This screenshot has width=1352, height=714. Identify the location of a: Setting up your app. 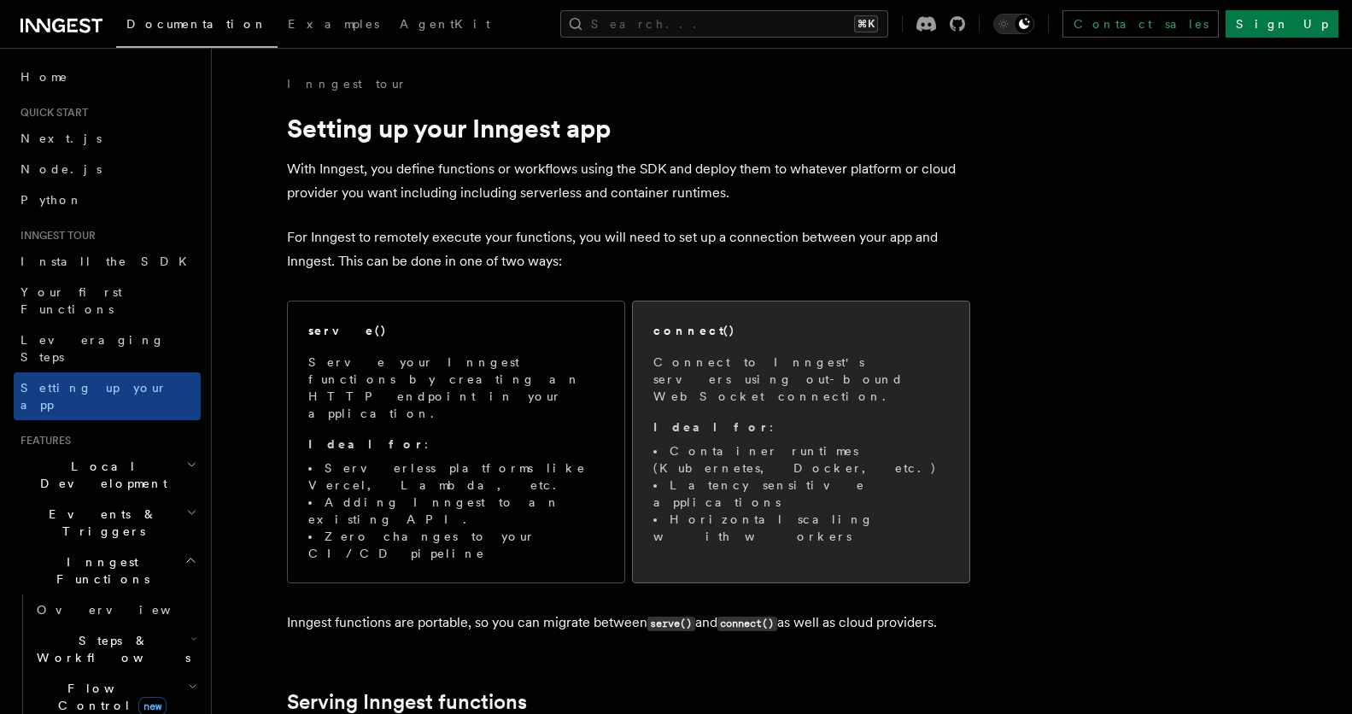
(107, 396).